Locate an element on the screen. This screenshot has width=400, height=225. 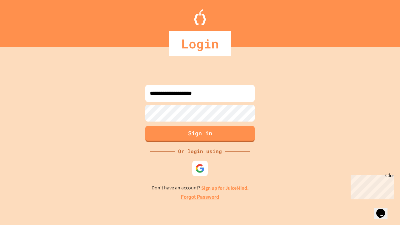
a: Forgot Password is located at coordinates (200, 197).